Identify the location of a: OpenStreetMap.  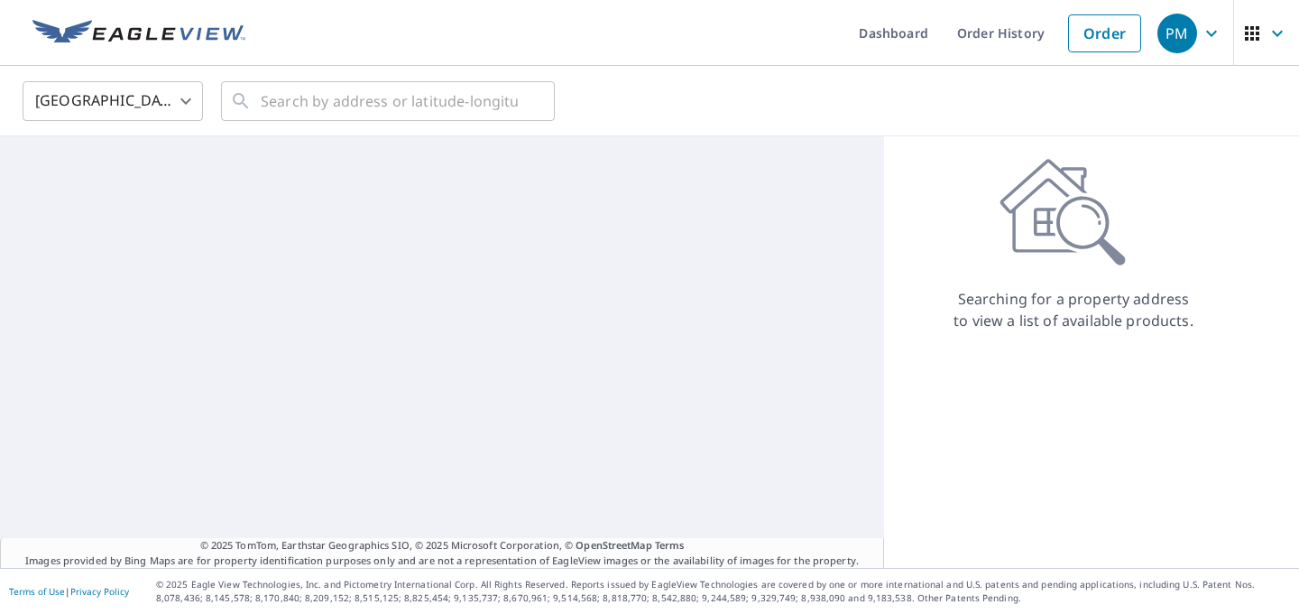
(614, 544).